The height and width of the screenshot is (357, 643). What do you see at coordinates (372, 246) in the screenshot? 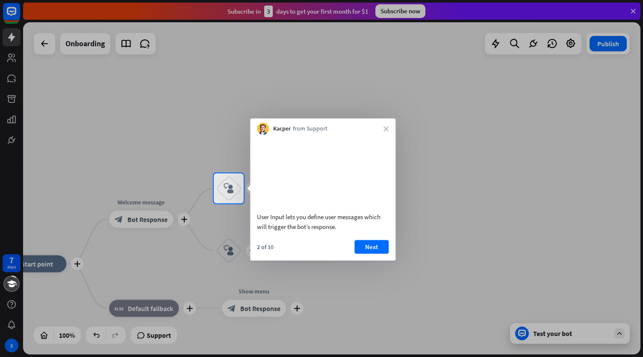
I see `button: Next` at bounding box center [372, 246].